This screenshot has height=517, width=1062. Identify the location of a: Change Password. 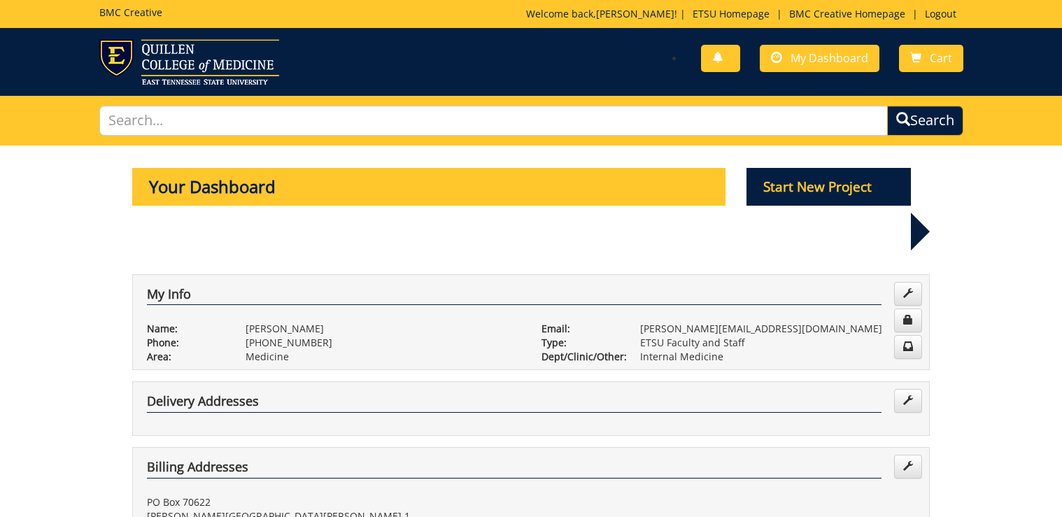
(908, 321).